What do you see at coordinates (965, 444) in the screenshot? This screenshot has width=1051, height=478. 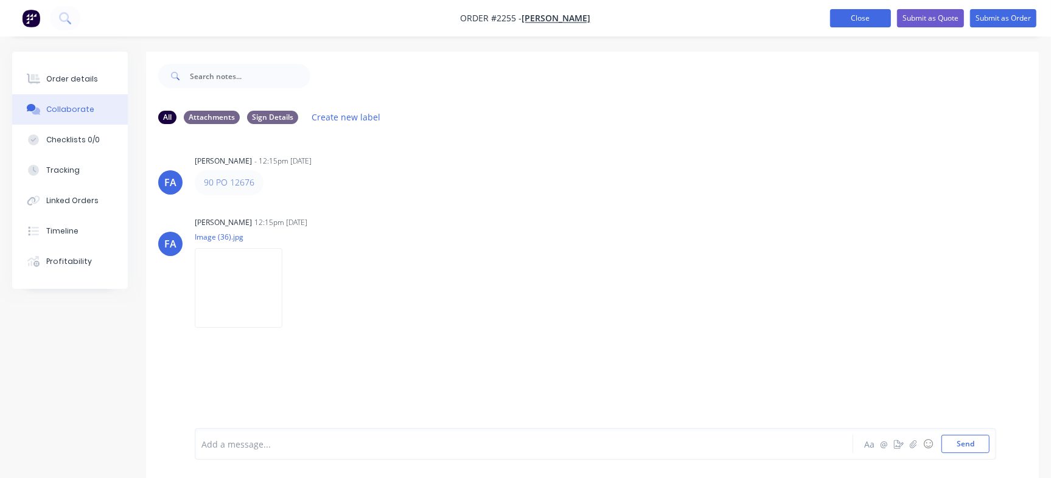 I see `button: Send` at bounding box center [965, 444].